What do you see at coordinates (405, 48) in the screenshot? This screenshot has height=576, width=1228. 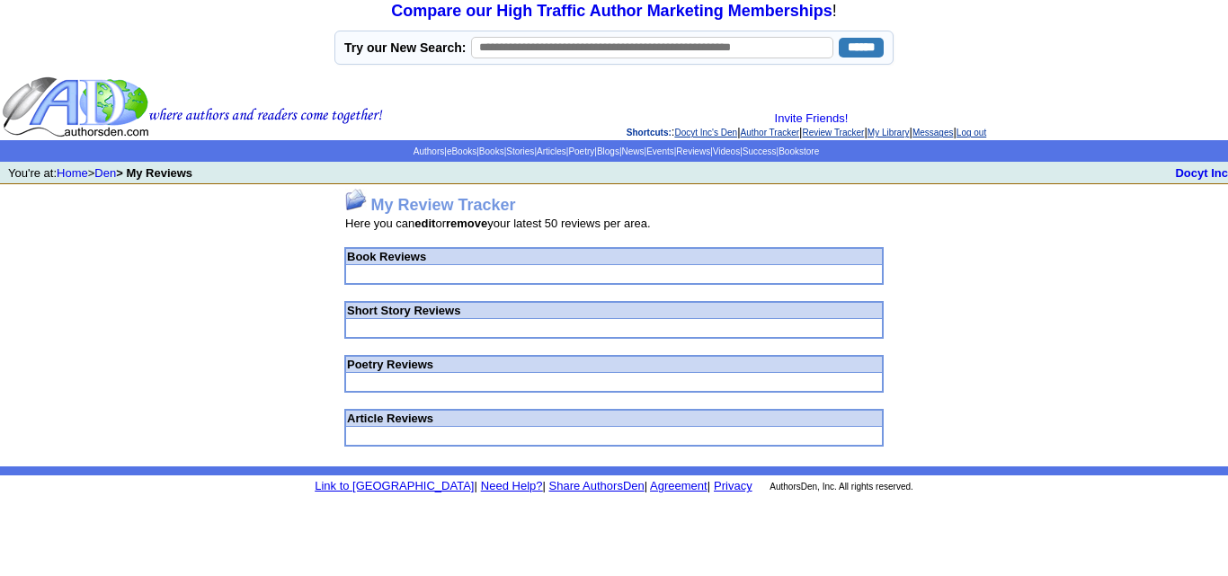 I see `label: Try our New Search:` at bounding box center [405, 48].